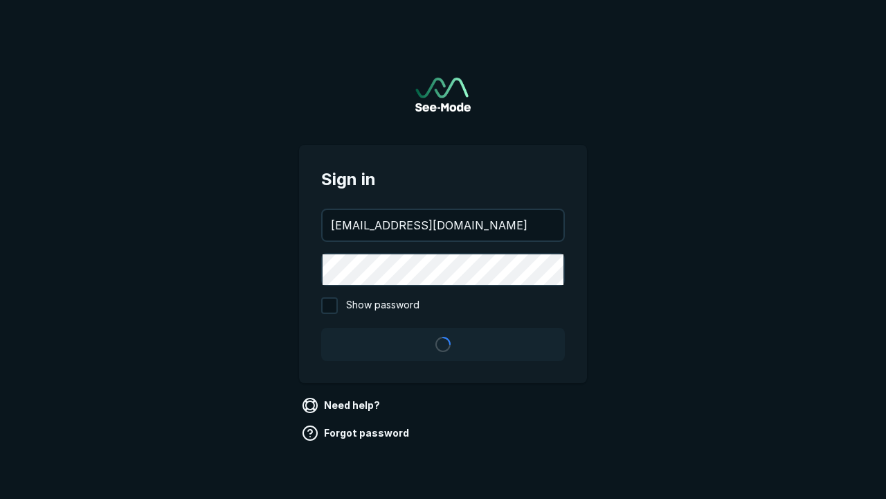 The height and width of the screenshot is (499, 886). I want to click on span: Sign in, so click(443, 179).